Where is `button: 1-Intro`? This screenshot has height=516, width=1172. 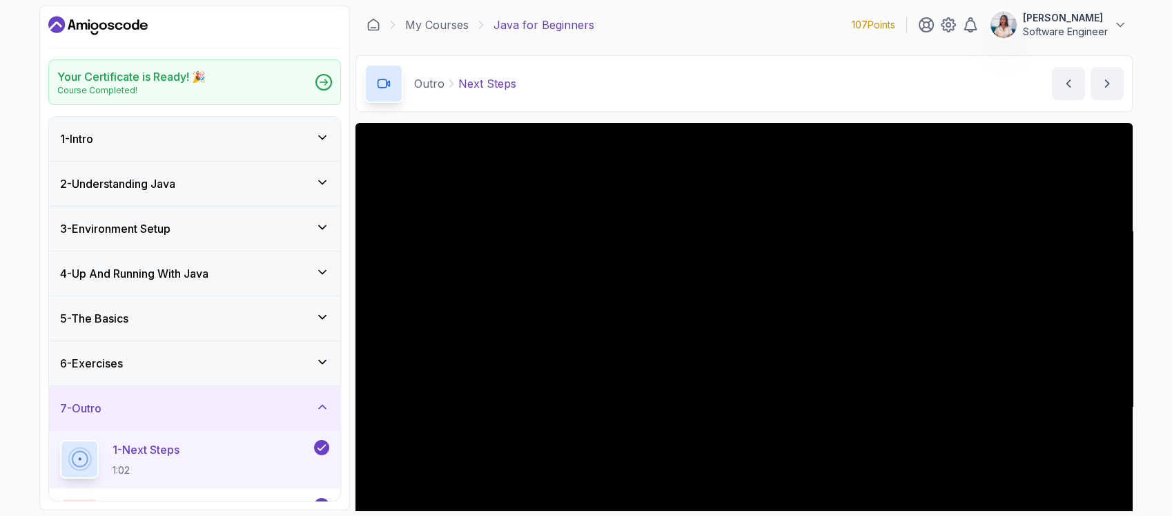
button: 1-Intro is located at coordinates (195, 139).